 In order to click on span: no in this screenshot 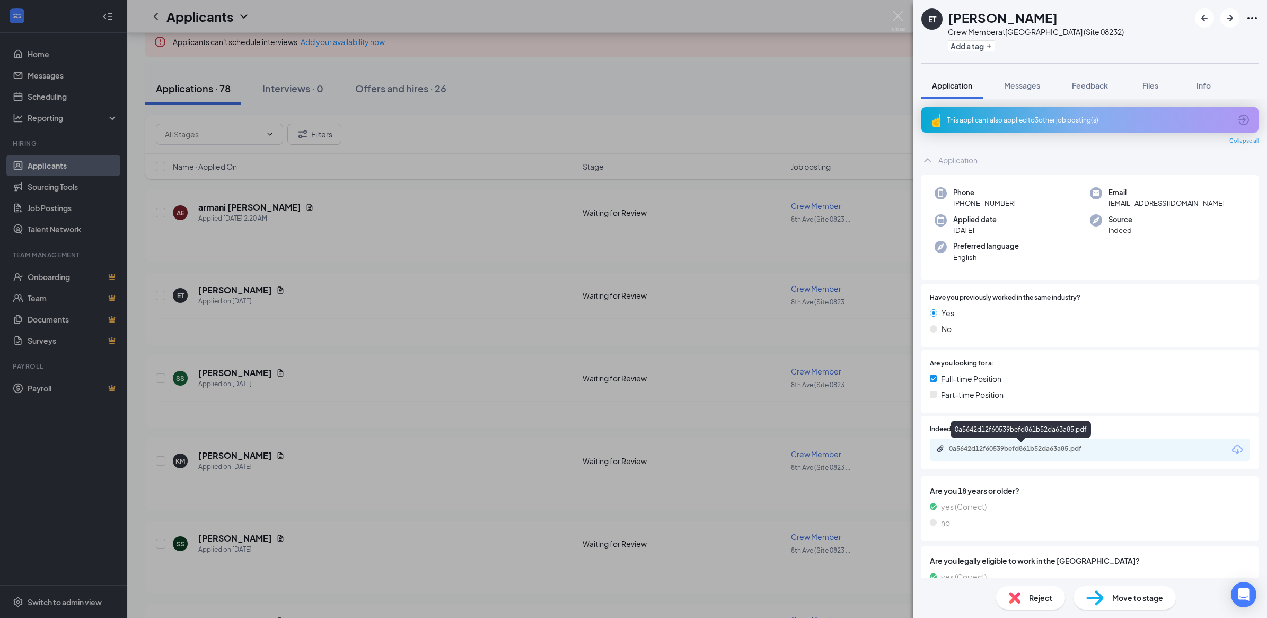, I will do `click(945, 522)`.